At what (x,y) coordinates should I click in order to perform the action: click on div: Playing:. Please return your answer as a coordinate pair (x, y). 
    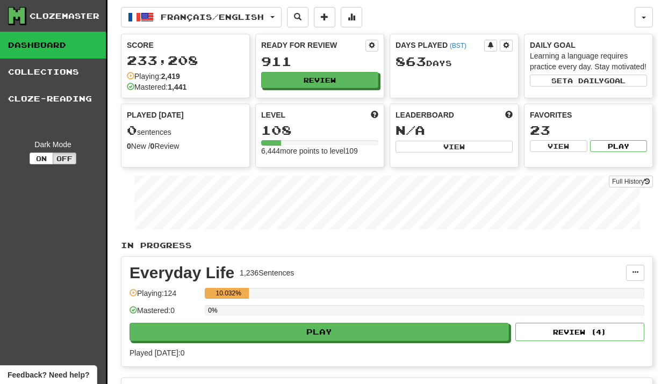
    Looking at the image, I should click on (153, 76).